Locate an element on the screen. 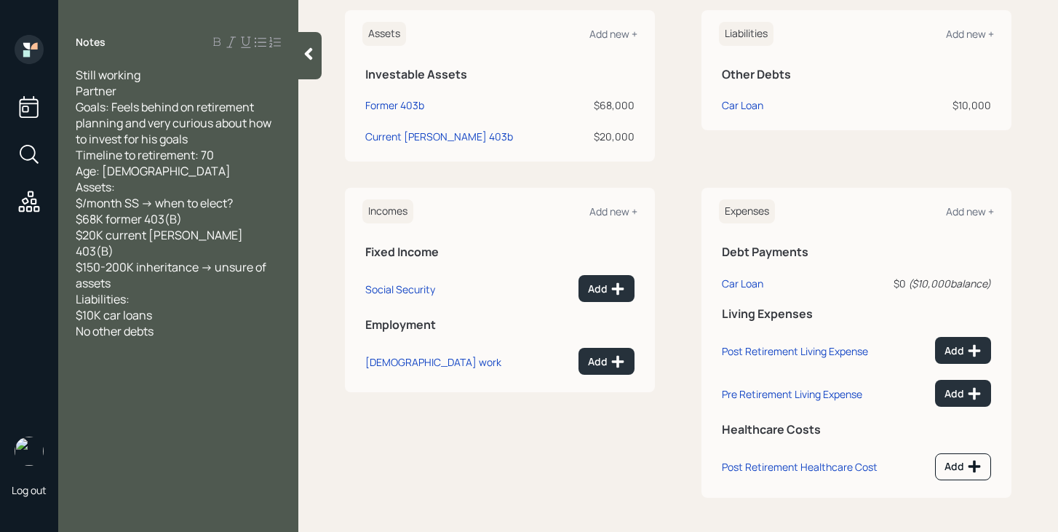  span: Still working Partner Goals: Feels behind on retirement planning and very curious about how to in... is located at coordinates (175, 203).